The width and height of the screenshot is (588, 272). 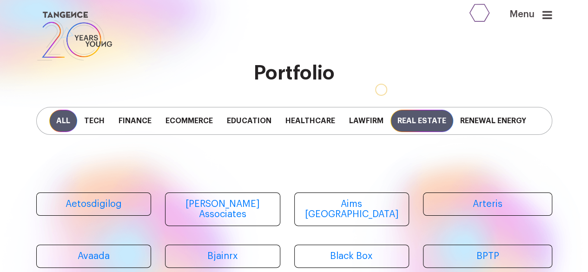 I want to click on span: Staffing, so click(x=559, y=121).